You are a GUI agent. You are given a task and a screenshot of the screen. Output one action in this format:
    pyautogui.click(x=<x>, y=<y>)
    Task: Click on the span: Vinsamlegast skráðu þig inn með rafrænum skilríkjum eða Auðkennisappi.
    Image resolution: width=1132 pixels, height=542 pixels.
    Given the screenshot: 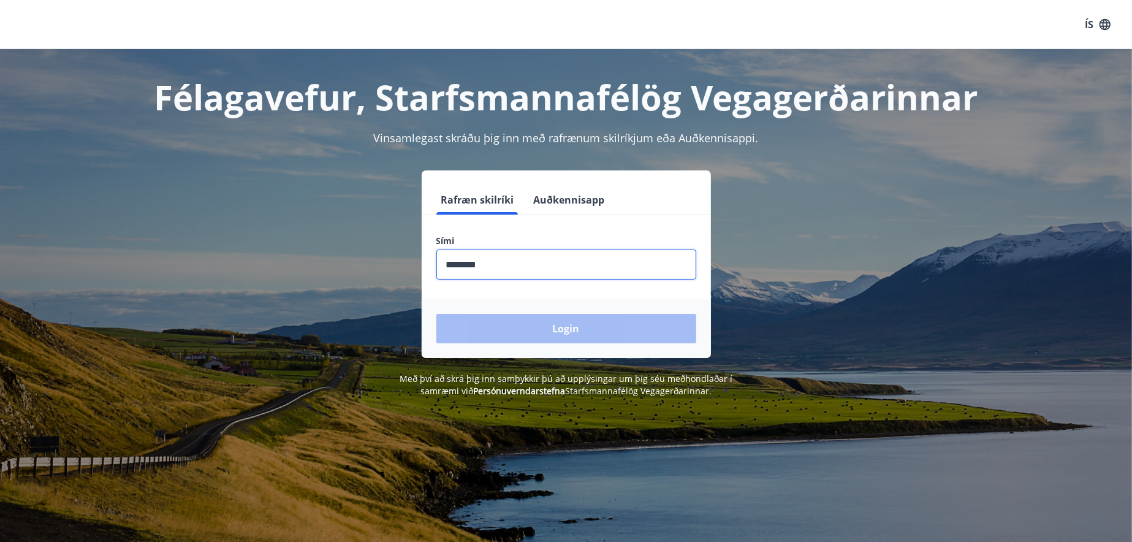 What is the action you would take?
    pyautogui.click(x=566, y=138)
    